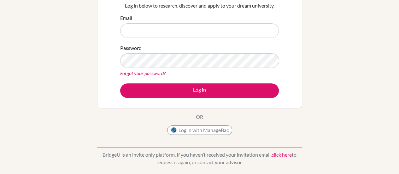  What do you see at coordinates (199, 91) in the screenshot?
I see `button: Log in` at bounding box center [199, 91].